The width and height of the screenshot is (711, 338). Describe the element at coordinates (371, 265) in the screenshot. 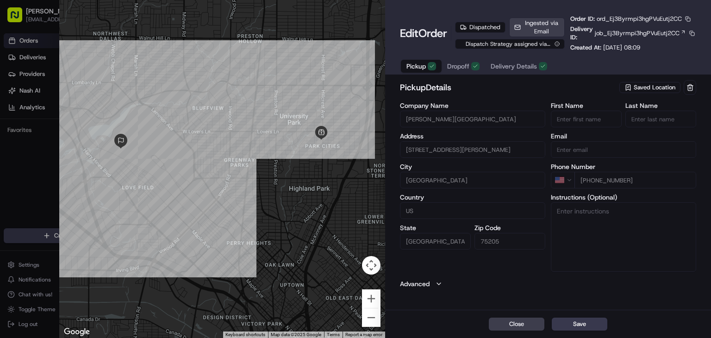

I see `button: Map camera controls` at that location.